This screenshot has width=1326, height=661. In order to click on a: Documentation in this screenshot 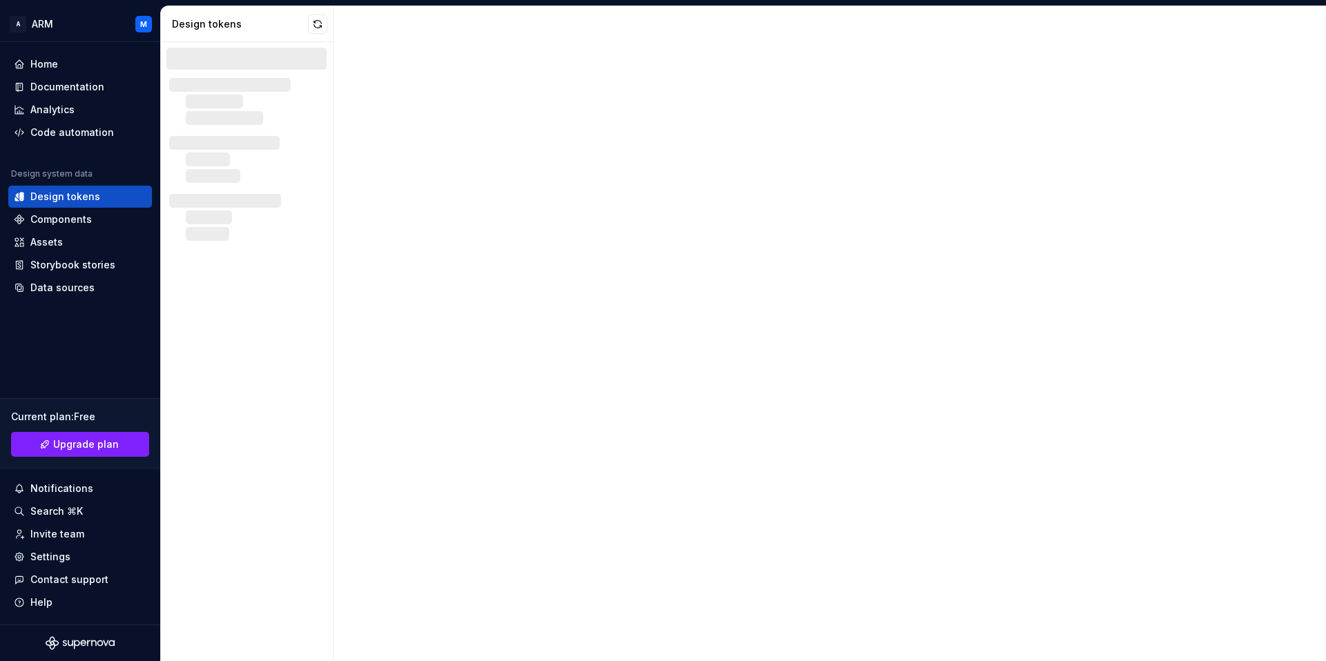, I will do `click(80, 87)`.